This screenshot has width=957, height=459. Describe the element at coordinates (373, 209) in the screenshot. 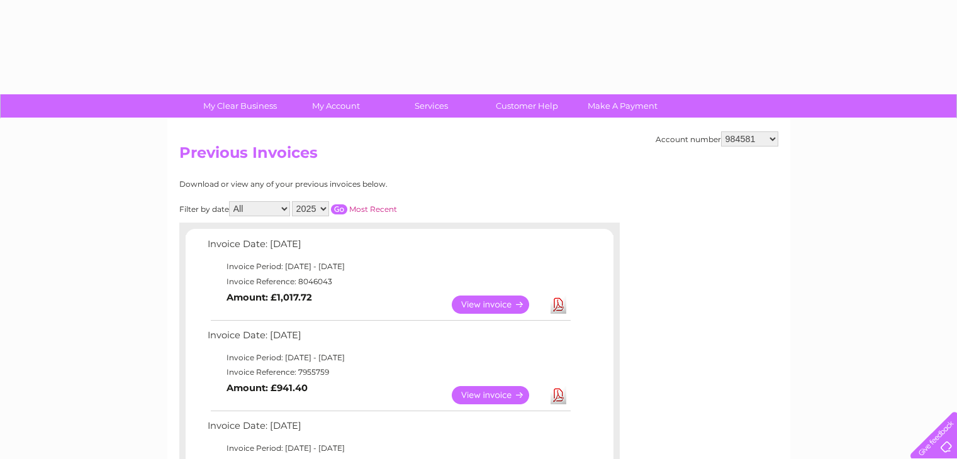

I see `a: Most Recent` at that location.